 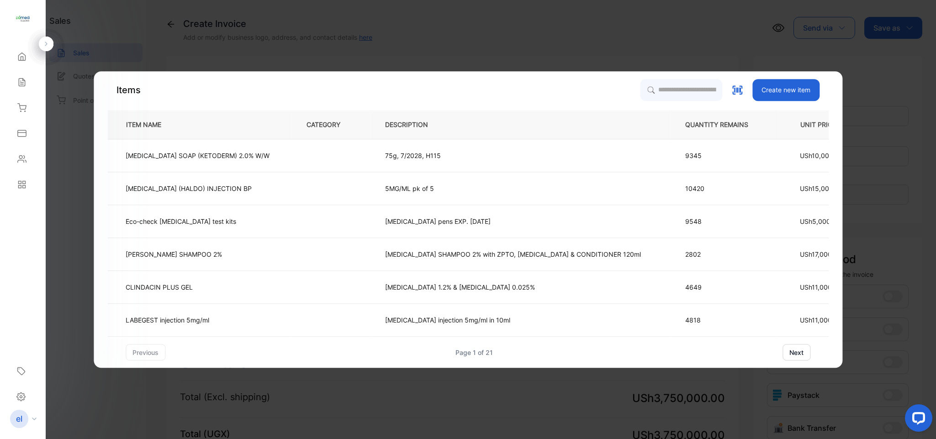 I want to click on span: USh15,000.00, so click(x=821, y=188).